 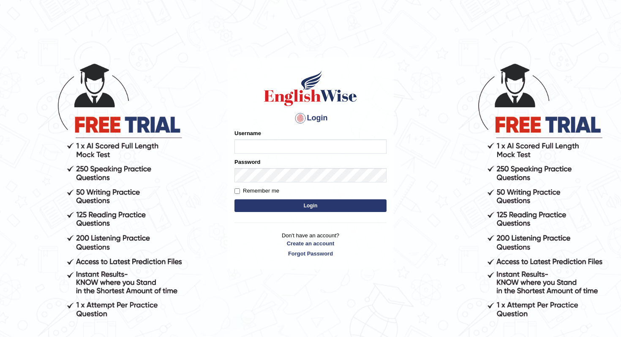 What do you see at coordinates (257, 191) in the screenshot?
I see `label: Remember me` at bounding box center [257, 191].